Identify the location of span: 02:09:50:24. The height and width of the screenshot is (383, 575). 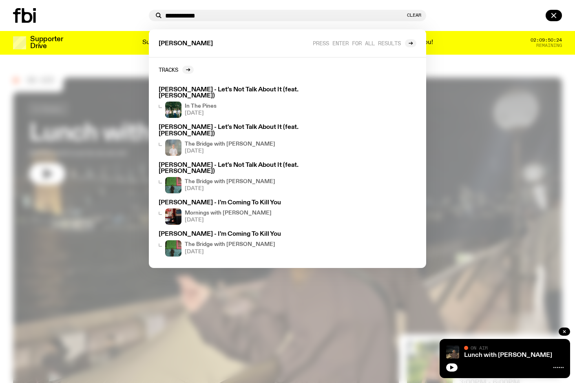
(546, 40).